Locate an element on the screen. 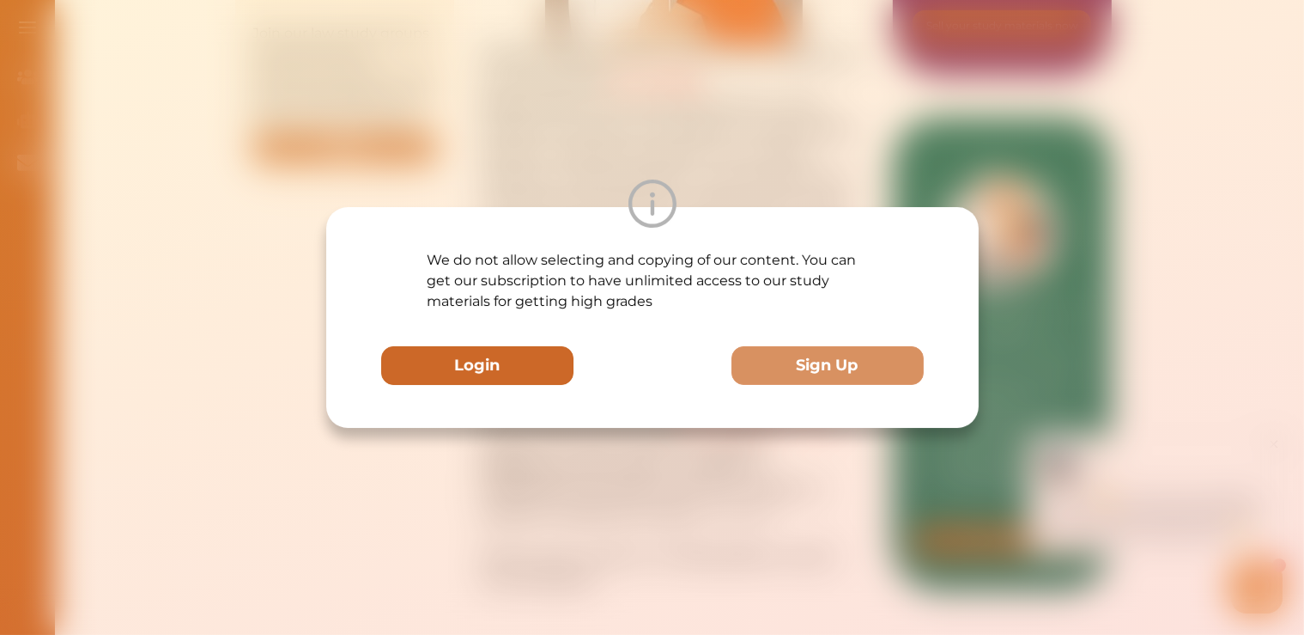  img: Nini is located at coordinates (167, 33).